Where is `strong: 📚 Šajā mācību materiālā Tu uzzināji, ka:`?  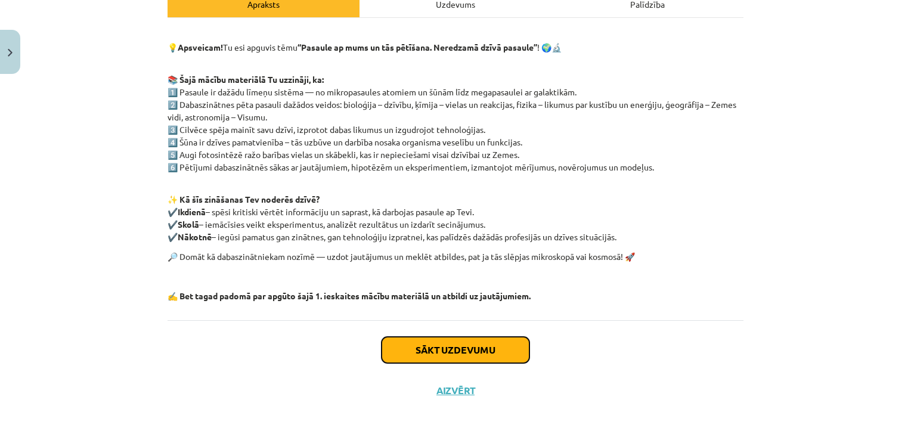 strong: 📚 Šajā mācību materiālā Tu uzzināji, ka: is located at coordinates (246, 79).